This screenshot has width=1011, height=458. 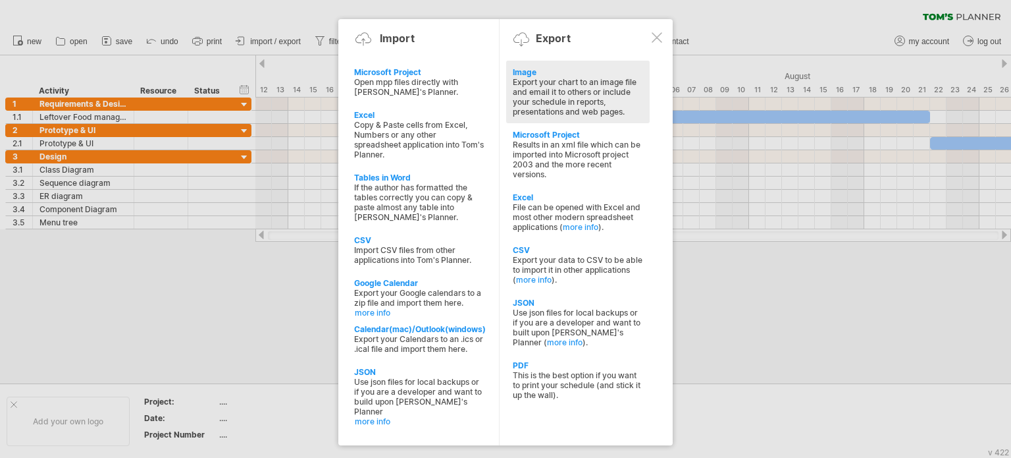 I want to click on div: Results in an xml file which can be imported into Microsoft project 2003 and the more recent vers..., so click(x=578, y=159).